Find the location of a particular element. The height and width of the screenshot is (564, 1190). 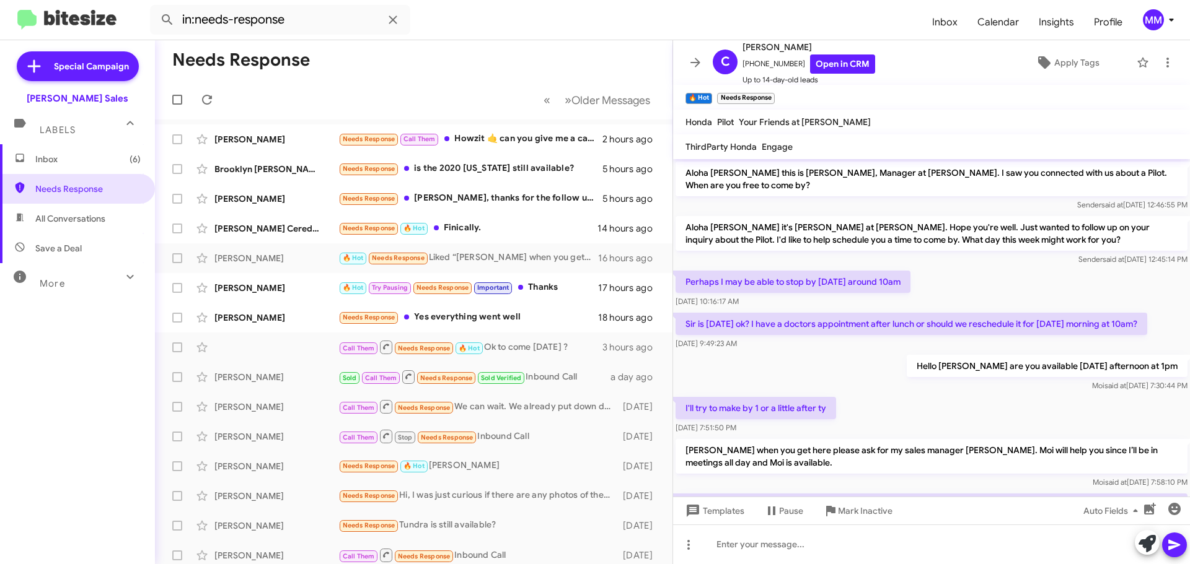

nav: Page navigation example is located at coordinates (597, 100).